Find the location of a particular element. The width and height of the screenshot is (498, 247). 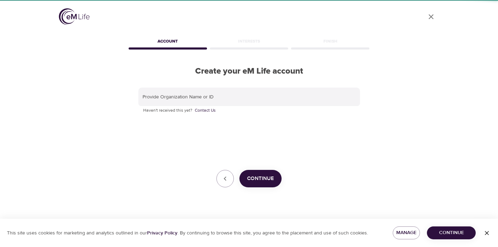

a: Privacy Policy is located at coordinates (162, 233).